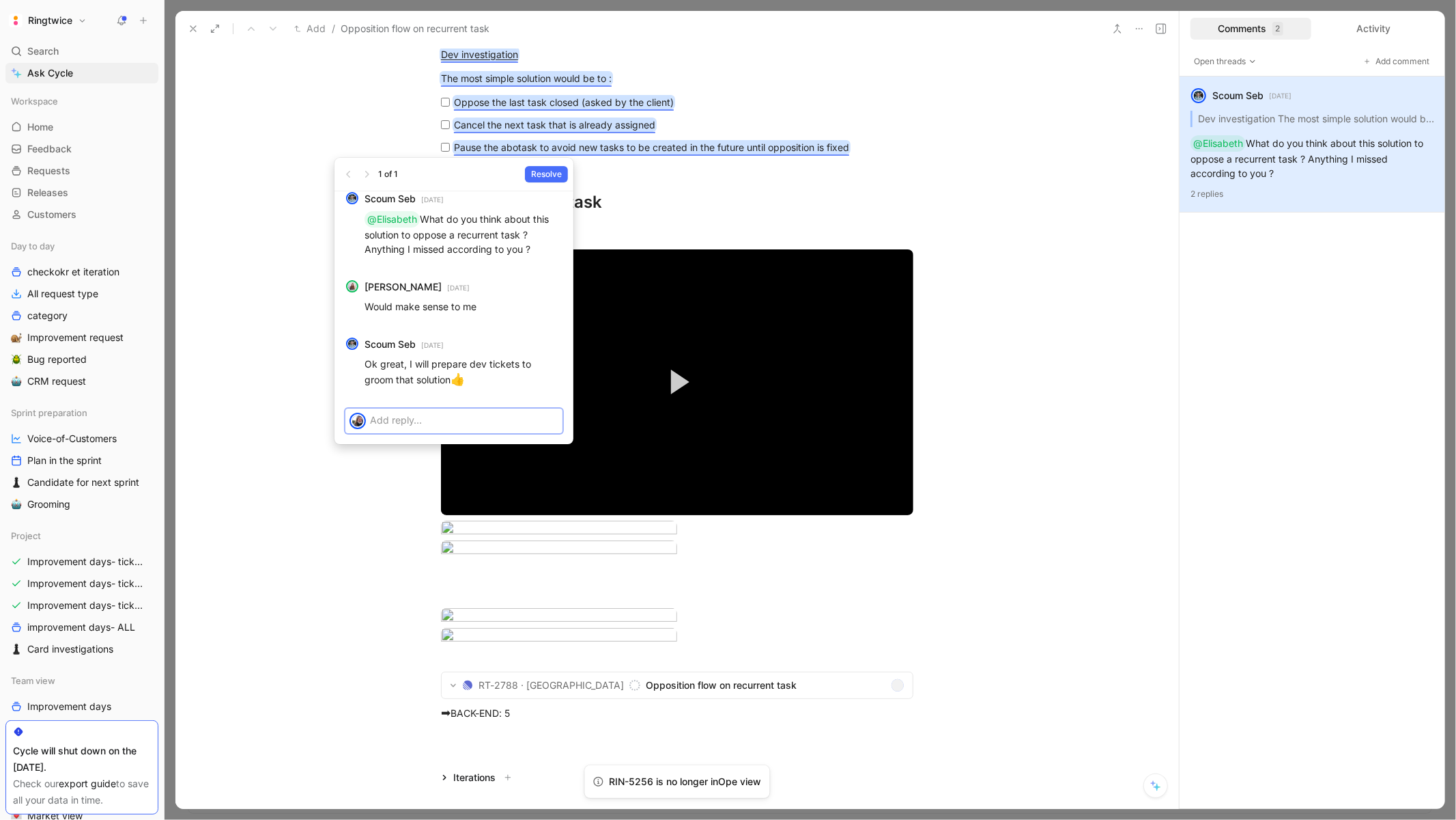 This screenshot has height=820, width=1456. Describe the element at coordinates (546, 174) in the screenshot. I see `span: Resolve` at that location.